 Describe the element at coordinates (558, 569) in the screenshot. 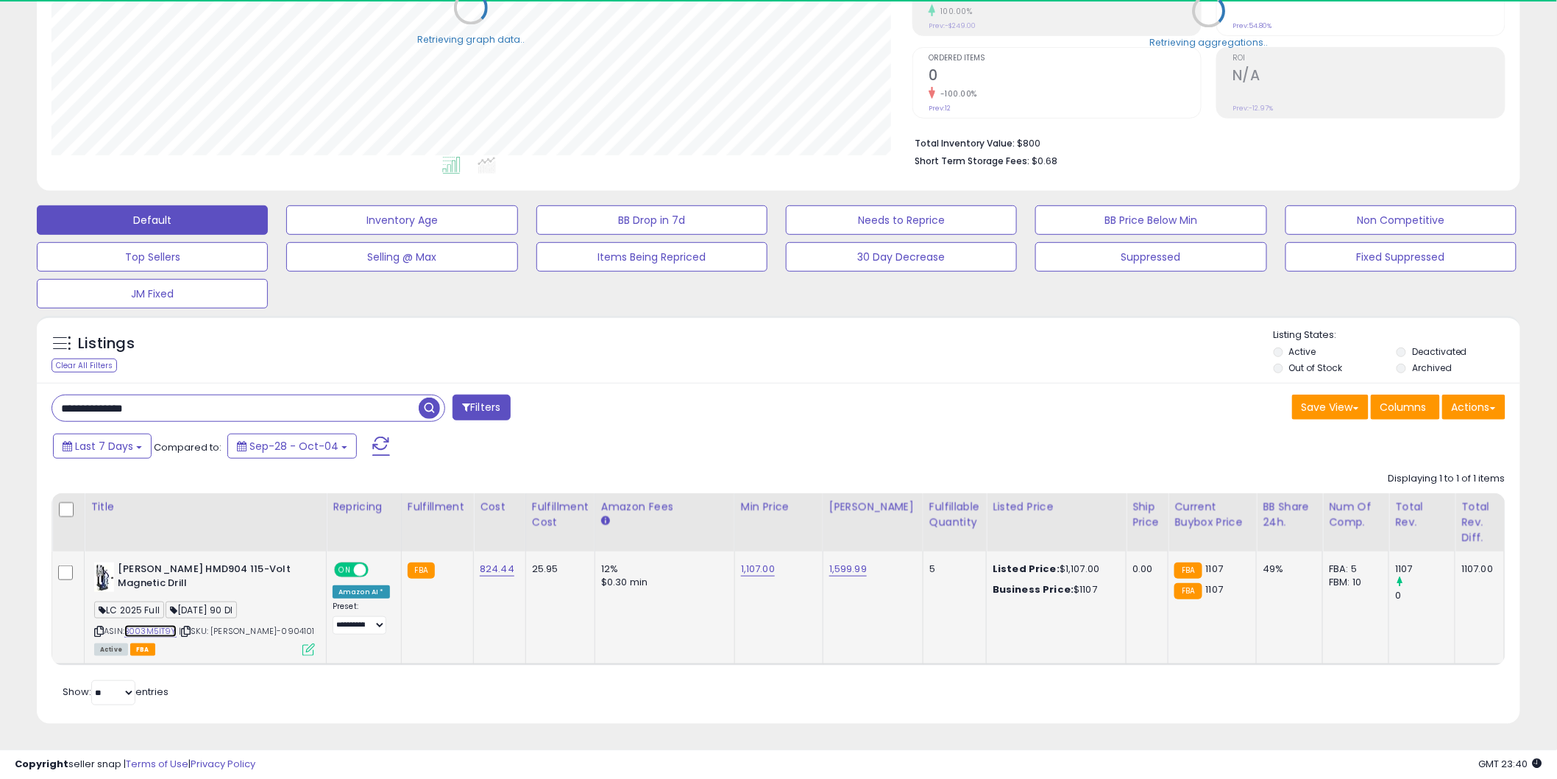

I see `div: 25.95` at that location.